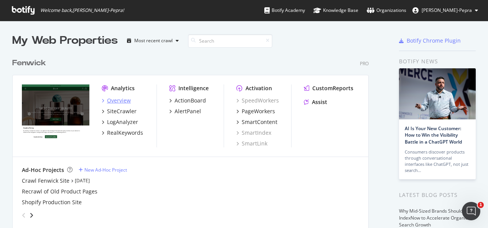  What do you see at coordinates (103, 170) in the screenshot?
I see `a: New Ad-Hoc Project` at bounding box center [103, 170].